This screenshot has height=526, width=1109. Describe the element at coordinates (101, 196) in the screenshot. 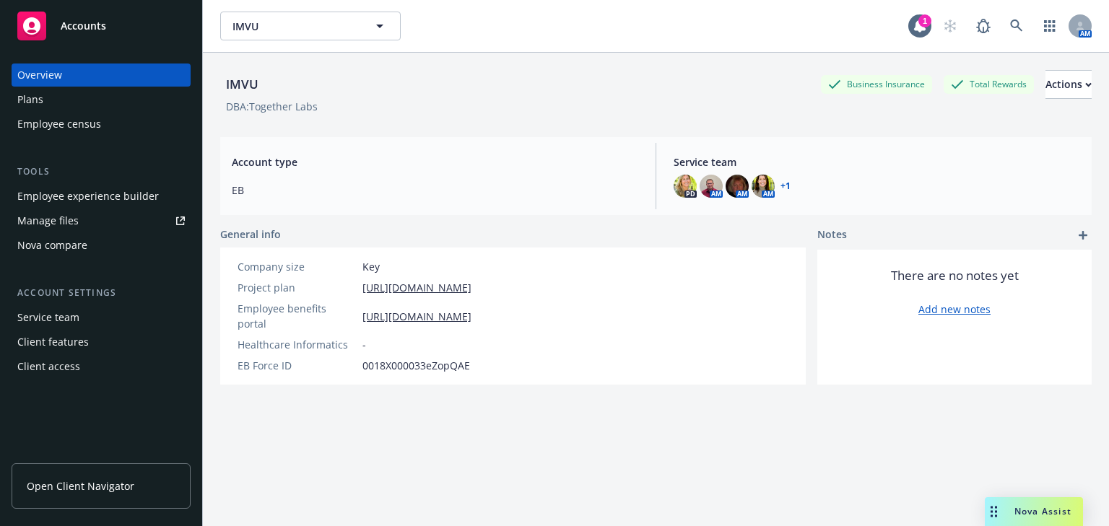

I see `a: Employee experience builder` at that location.